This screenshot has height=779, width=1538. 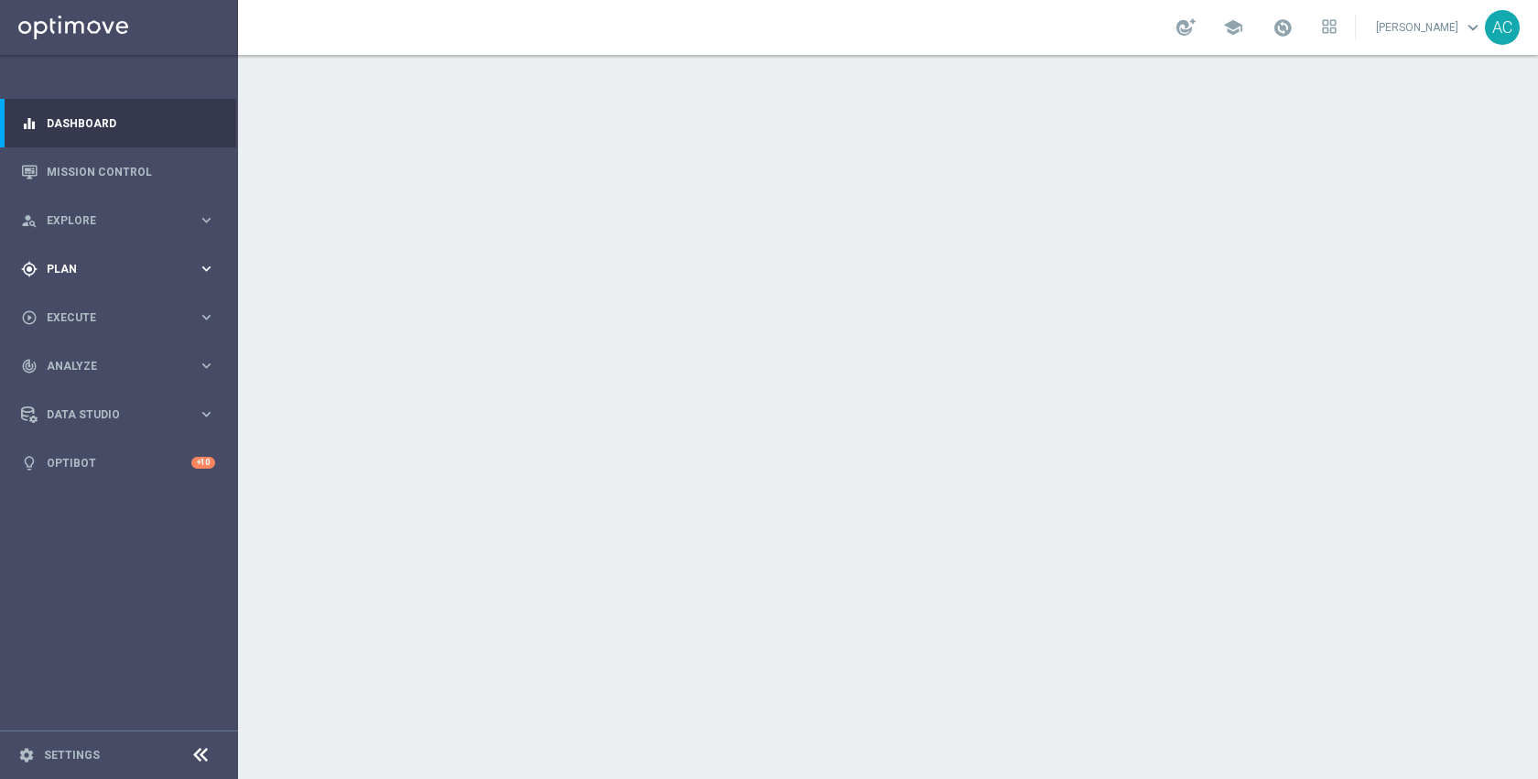 What do you see at coordinates (118, 172) in the screenshot?
I see `button: Mission Control` at bounding box center [118, 172].